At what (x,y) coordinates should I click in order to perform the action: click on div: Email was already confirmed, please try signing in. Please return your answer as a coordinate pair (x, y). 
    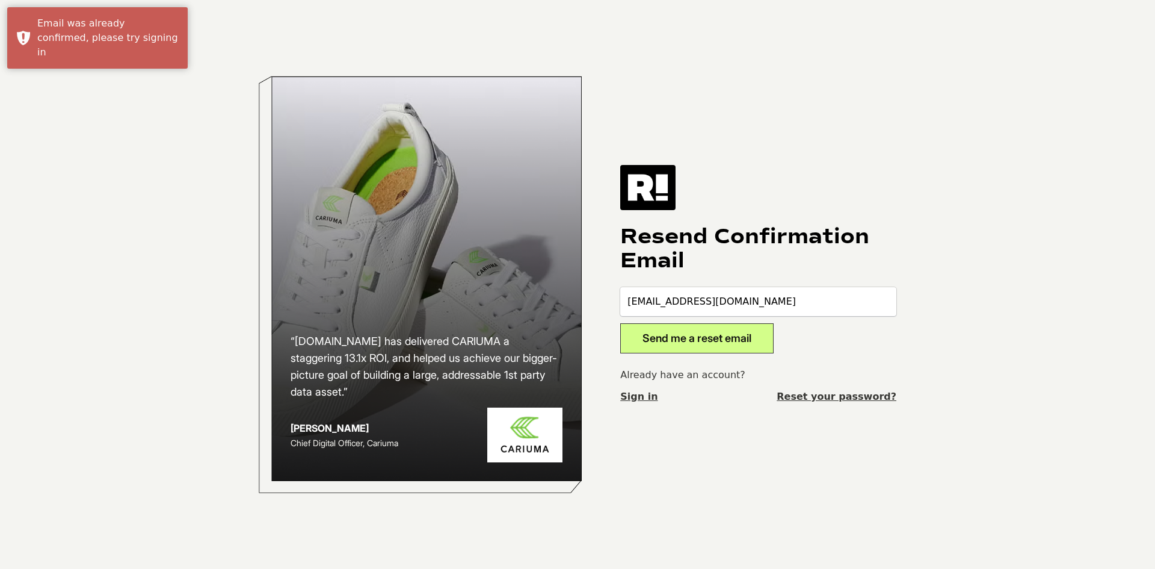
    Looking at the image, I should click on (108, 38).